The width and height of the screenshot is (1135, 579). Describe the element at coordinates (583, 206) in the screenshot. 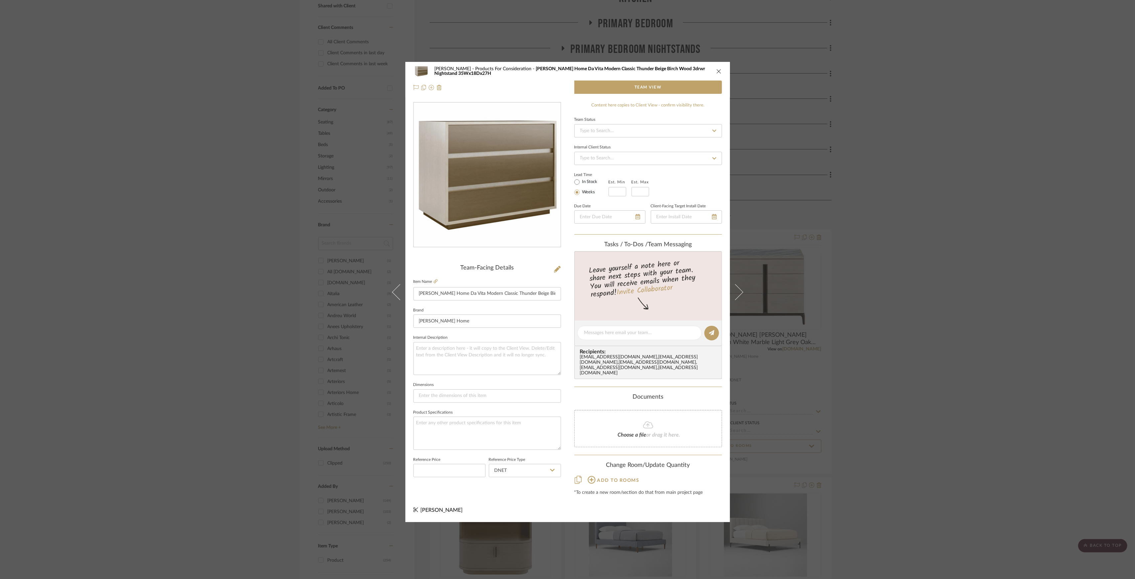

I see `label: Due Date` at that location.